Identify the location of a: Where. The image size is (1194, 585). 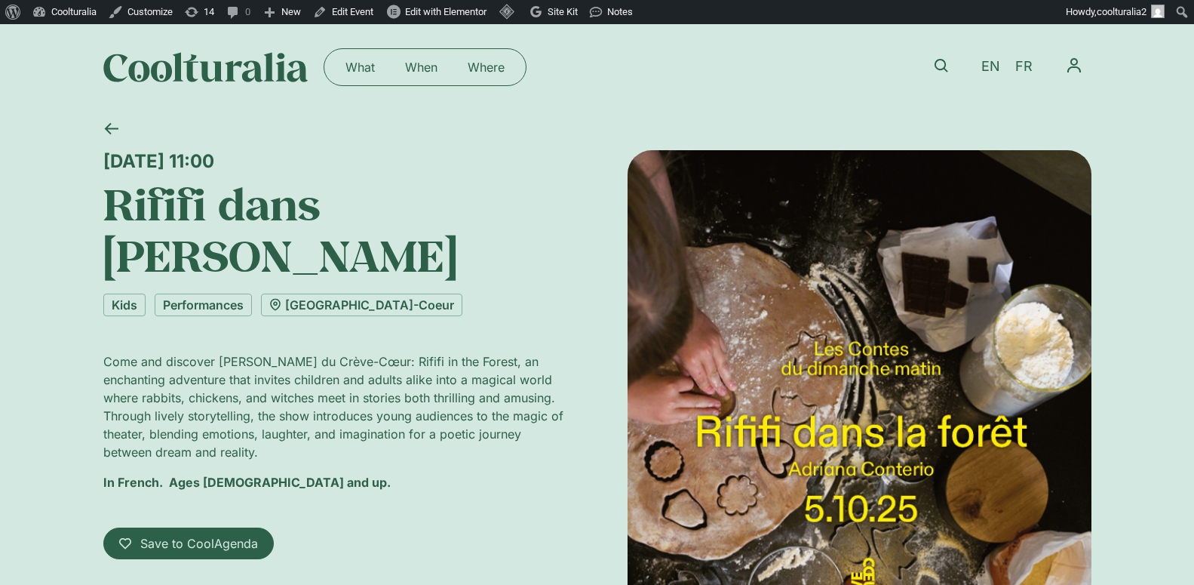
(486, 67).